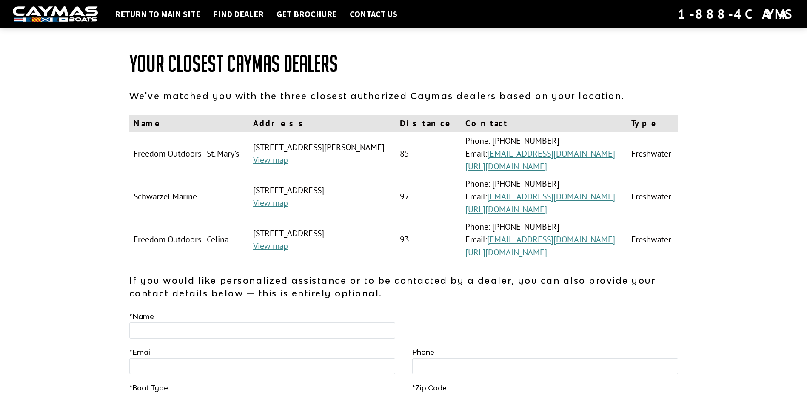  What do you see at coordinates (404, 64) in the screenshot?
I see `h1: Your Closest Caymas Dealers` at bounding box center [404, 64].